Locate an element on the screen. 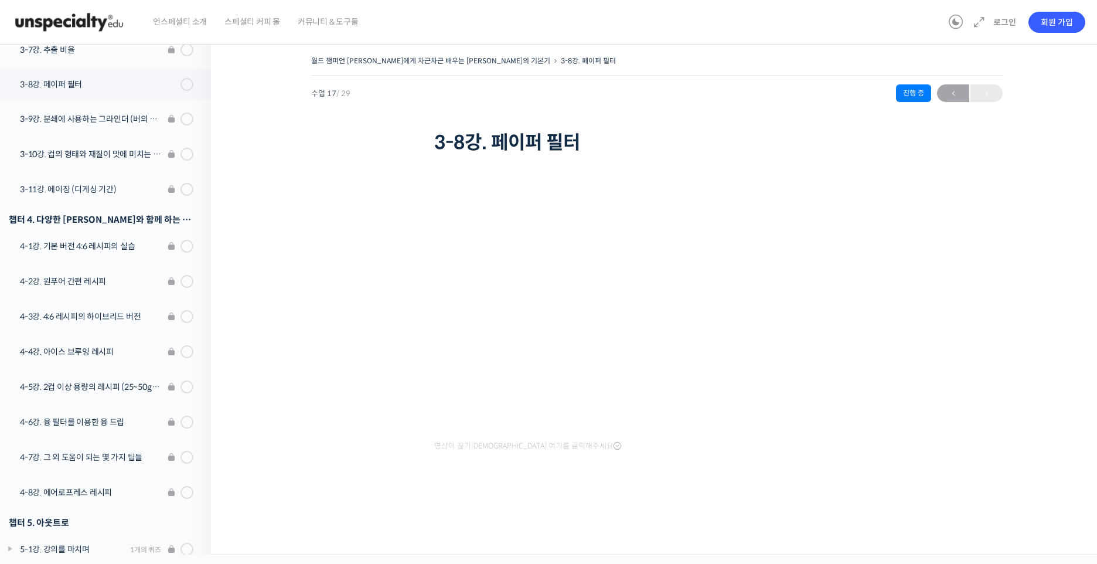  a: 대화 is located at coordinates (114, 386).